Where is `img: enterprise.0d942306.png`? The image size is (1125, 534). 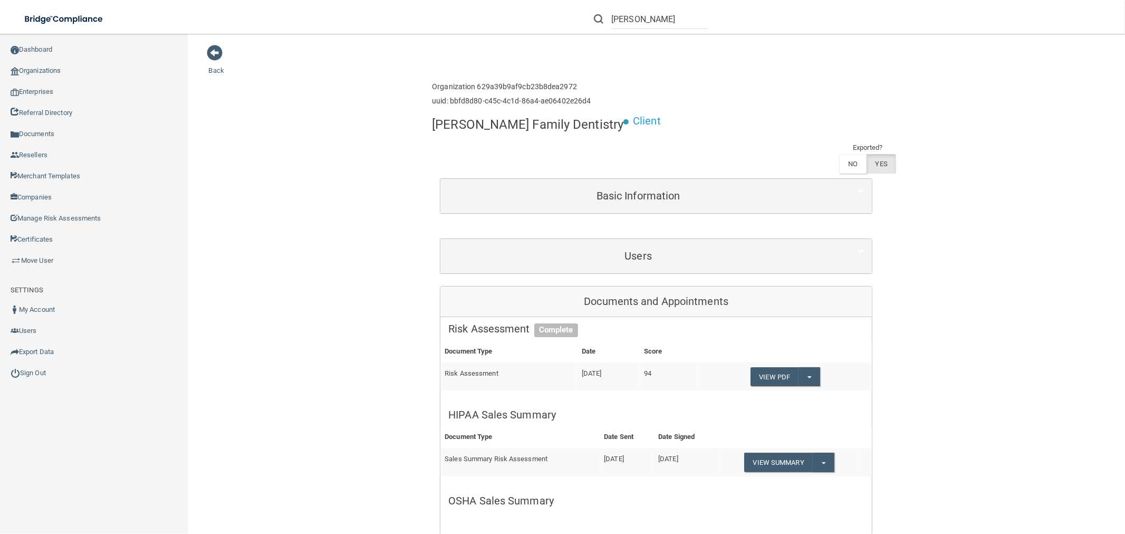 img: enterprise.0d942306.png is located at coordinates (15, 92).